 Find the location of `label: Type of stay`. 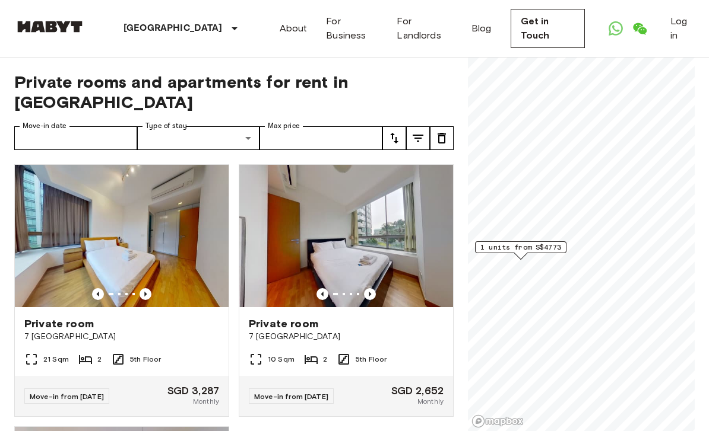

label: Type of stay is located at coordinates (166, 126).